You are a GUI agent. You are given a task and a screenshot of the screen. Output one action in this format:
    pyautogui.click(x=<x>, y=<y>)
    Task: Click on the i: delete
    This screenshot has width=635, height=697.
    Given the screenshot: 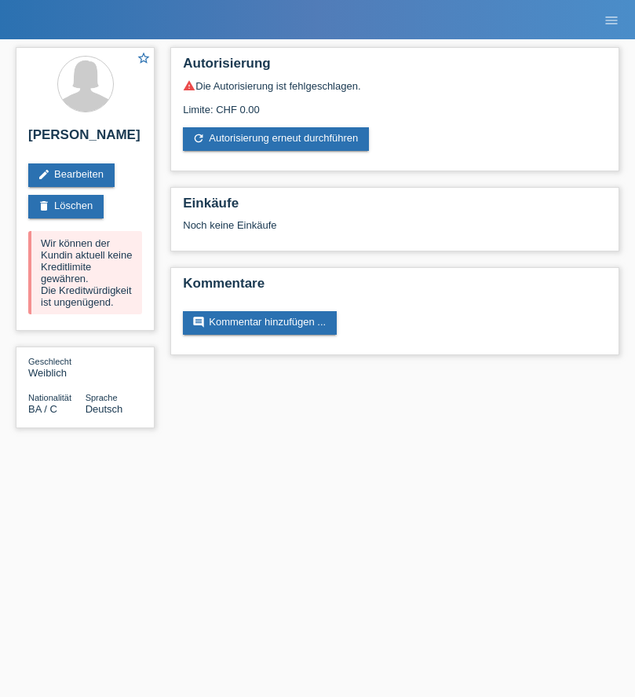 What is the action you would take?
    pyautogui.click(x=44, y=206)
    